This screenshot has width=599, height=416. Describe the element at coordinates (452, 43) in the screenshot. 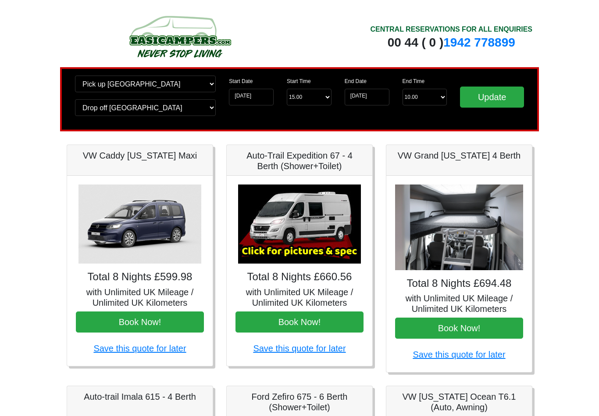

I see `div: 00 44 ( 0 )` at that location.